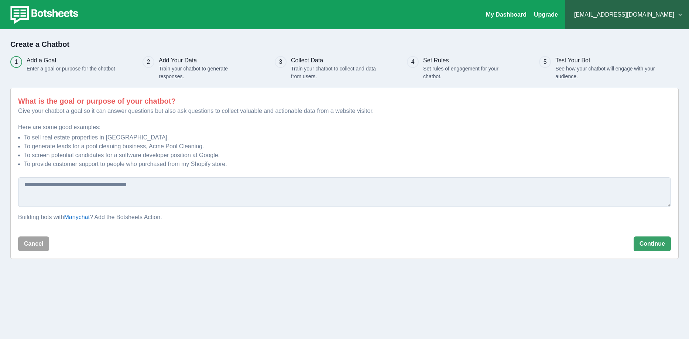  I want to click on p: What is the goal or purpose of your chatbot?, so click(345, 101).